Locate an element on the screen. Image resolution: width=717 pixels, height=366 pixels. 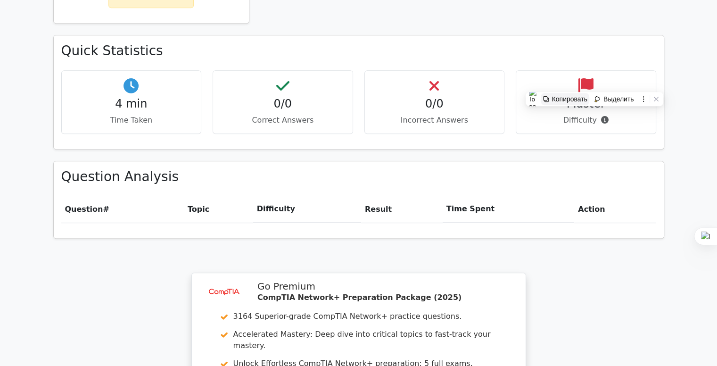
p: Difficulty is located at coordinates (586, 120).